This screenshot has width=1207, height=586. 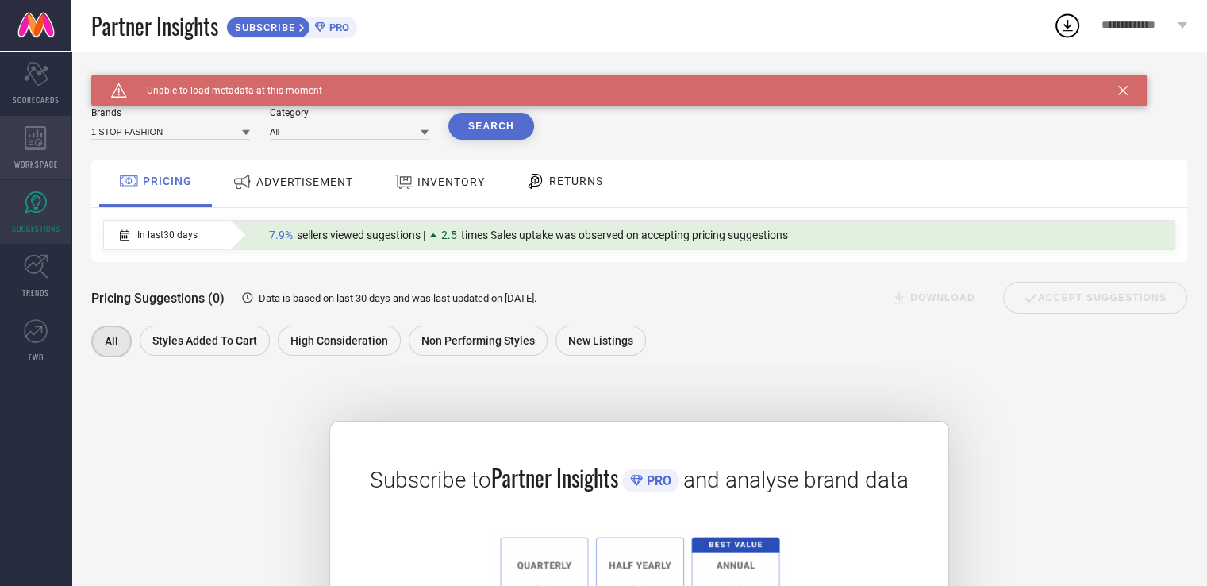 I want to click on span: SUBSCRIBE, so click(x=263, y=27).